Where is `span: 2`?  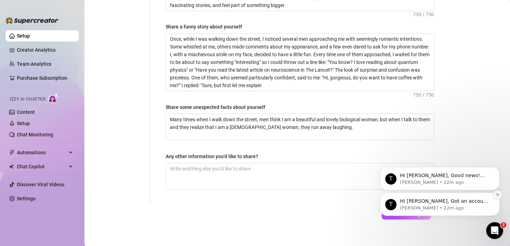 span: 2 is located at coordinates (503, 225).